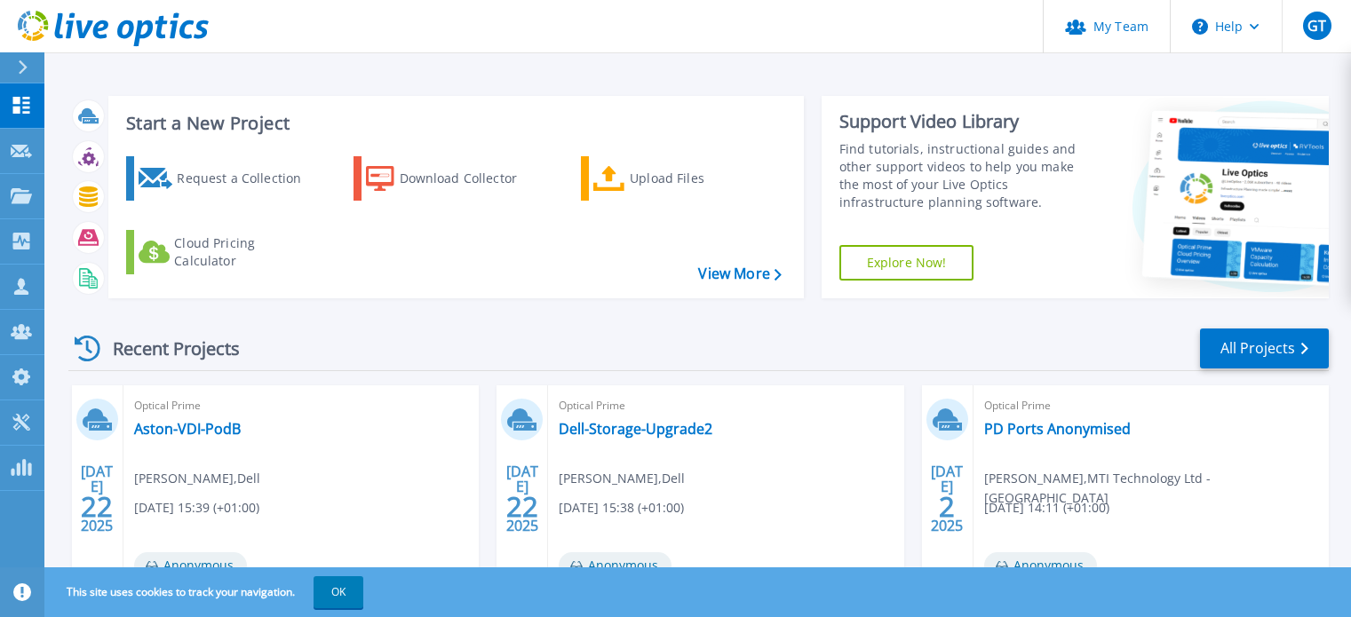  I want to click on a: Request a Collection, so click(225, 179).